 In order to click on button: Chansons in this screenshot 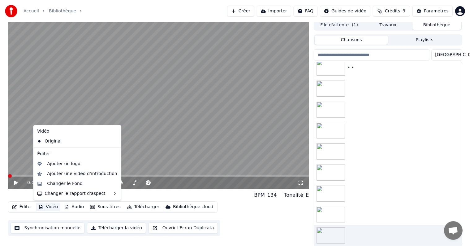, I will do `click(351, 40)`.